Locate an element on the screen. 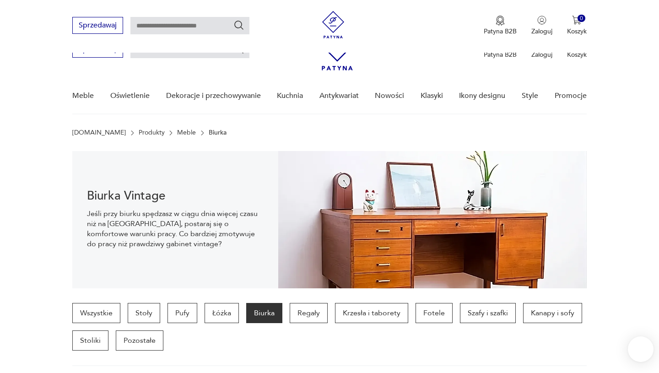  a: Regały is located at coordinates (308, 313).